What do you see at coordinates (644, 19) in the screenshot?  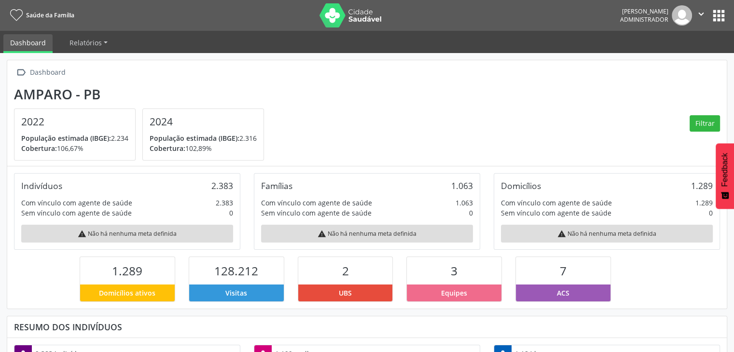 I see `span: Administrador` at bounding box center [644, 19].